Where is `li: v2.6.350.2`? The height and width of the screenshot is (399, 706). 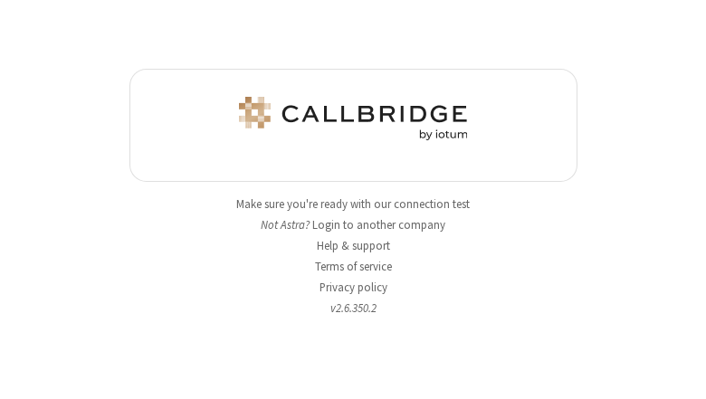
li: v2.6.350.2 is located at coordinates (353, 308).